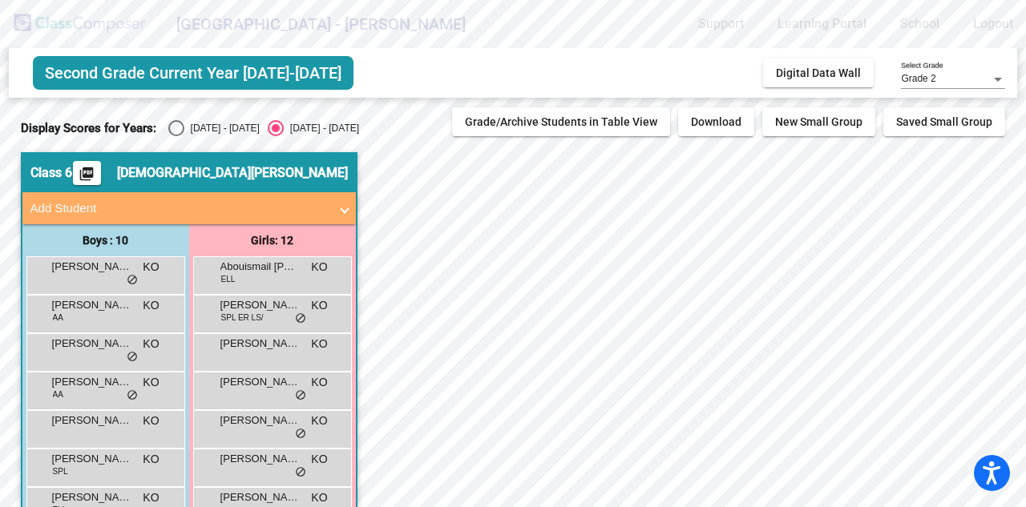 This screenshot has height=507, width=1026. What do you see at coordinates (264, 128) in the screenshot?
I see `mat-radio-group: Select an option` at bounding box center [264, 128].